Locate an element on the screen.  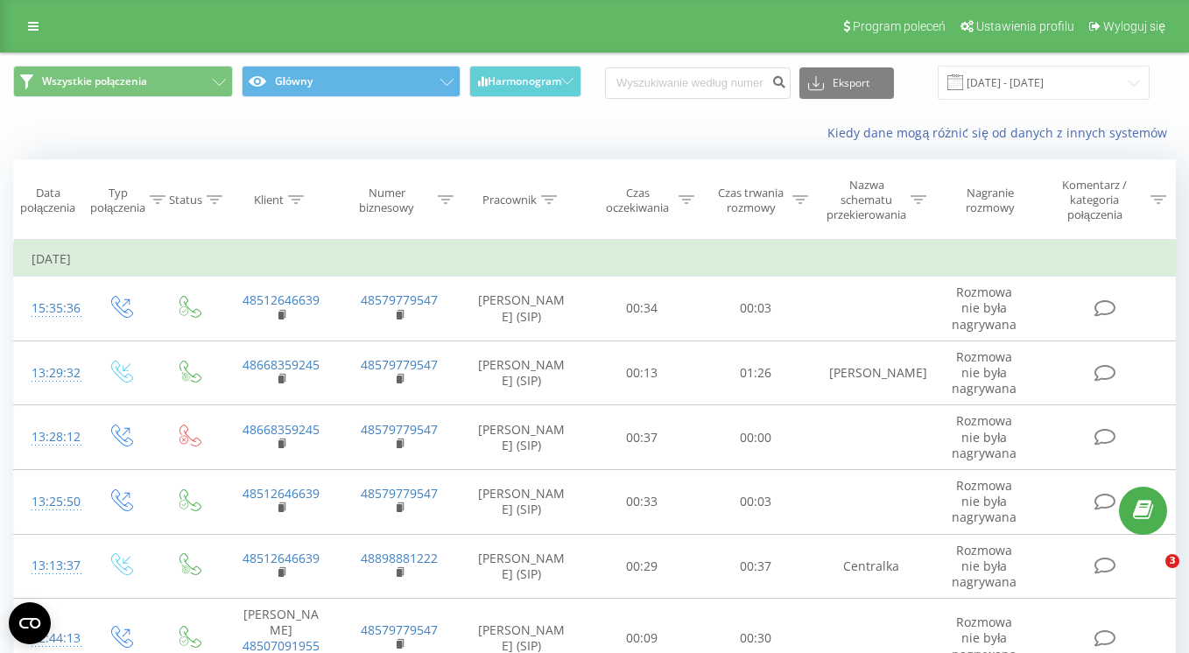
td: 00:29 is located at coordinates (642, 567).